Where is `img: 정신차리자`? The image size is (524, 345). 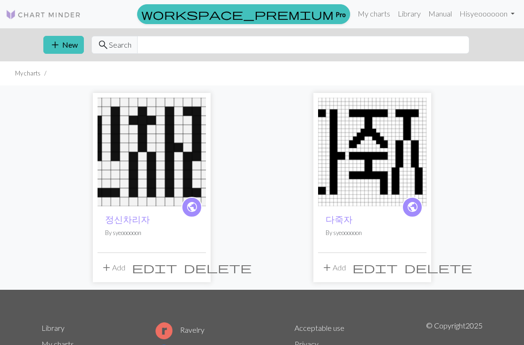 img: 정신차리자 is located at coordinates (152, 152).